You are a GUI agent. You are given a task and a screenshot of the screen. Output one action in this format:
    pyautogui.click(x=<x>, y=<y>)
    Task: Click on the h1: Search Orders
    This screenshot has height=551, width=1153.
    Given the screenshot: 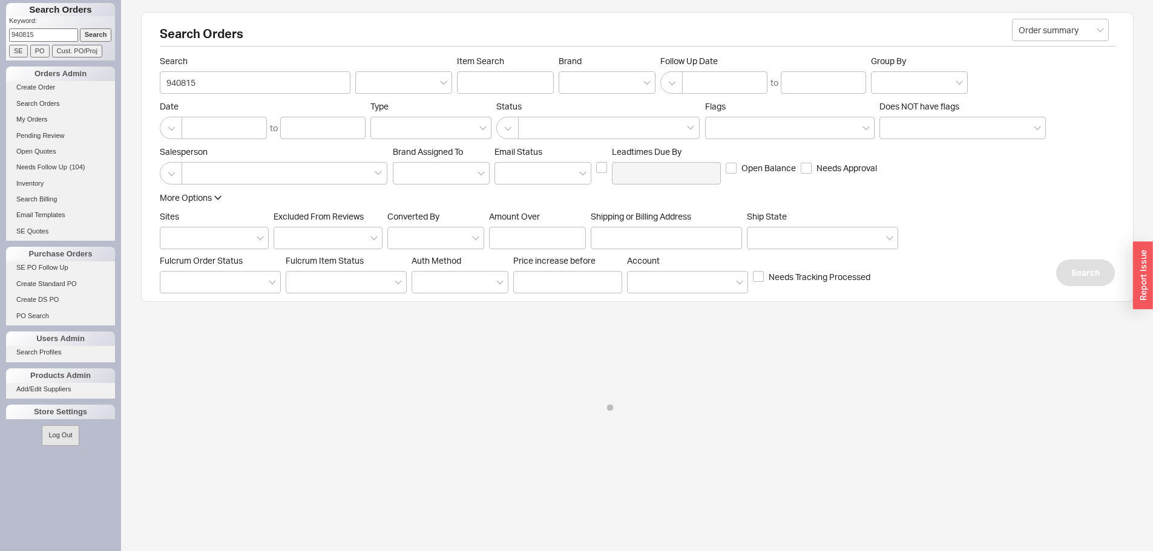 What is the action you would take?
    pyautogui.click(x=61, y=10)
    